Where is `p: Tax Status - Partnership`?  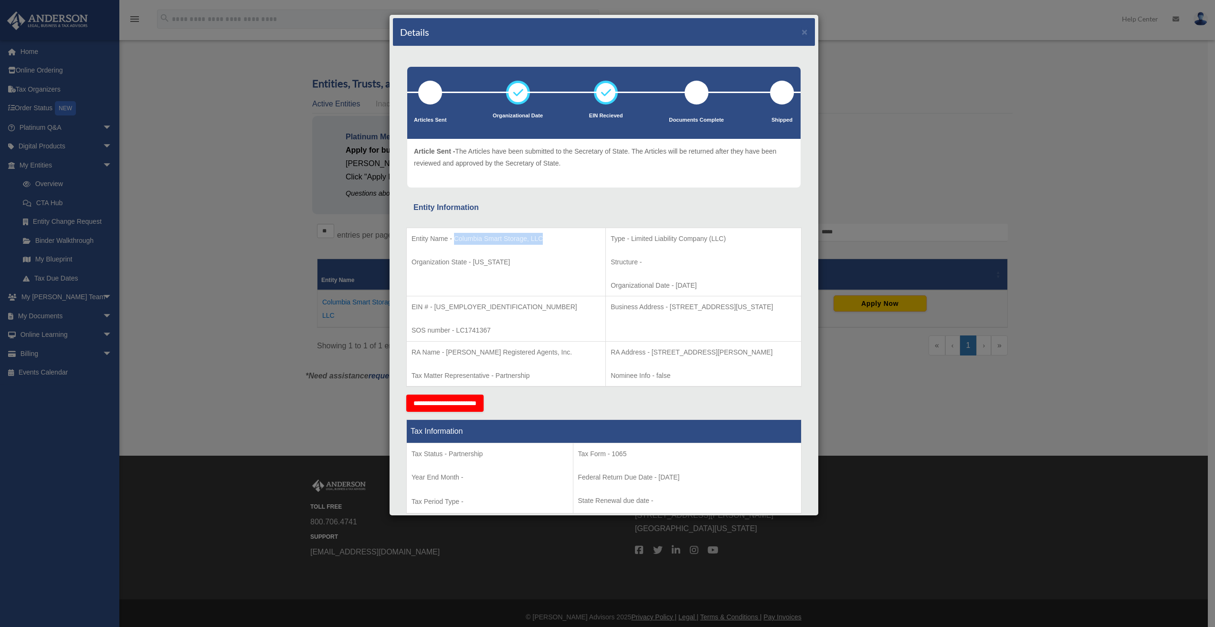 p: Tax Status - Partnership is located at coordinates (490, 454).